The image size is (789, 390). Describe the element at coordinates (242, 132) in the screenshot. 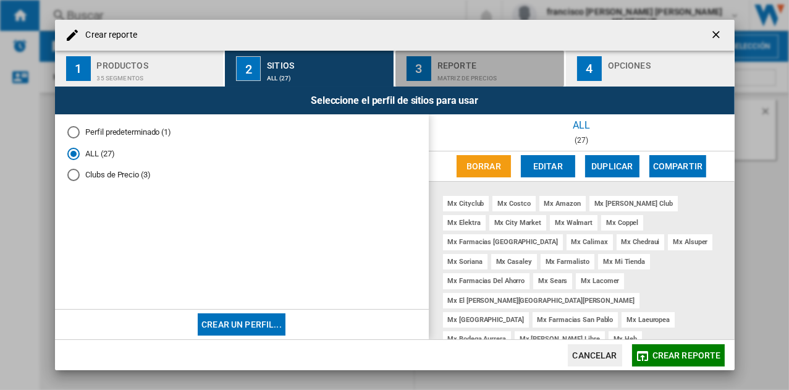

I see `md-radio-button: Perfil predeterminado (1)` at that location.